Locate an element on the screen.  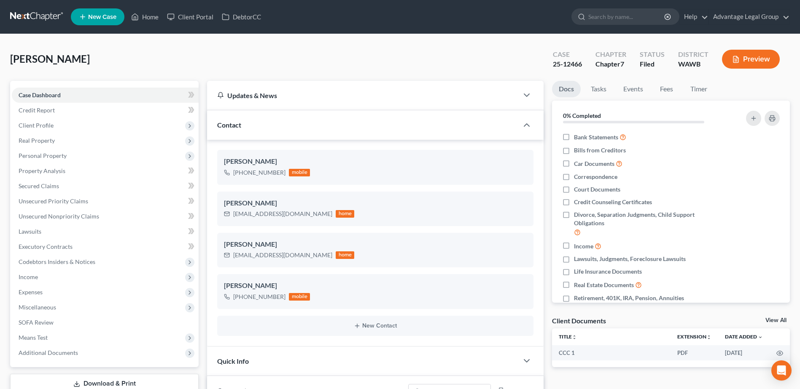
button: Preview is located at coordinates (750, 59).